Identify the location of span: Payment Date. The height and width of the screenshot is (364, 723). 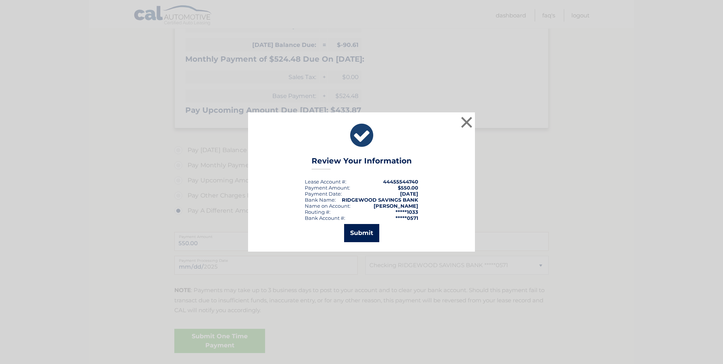
(323, 194).